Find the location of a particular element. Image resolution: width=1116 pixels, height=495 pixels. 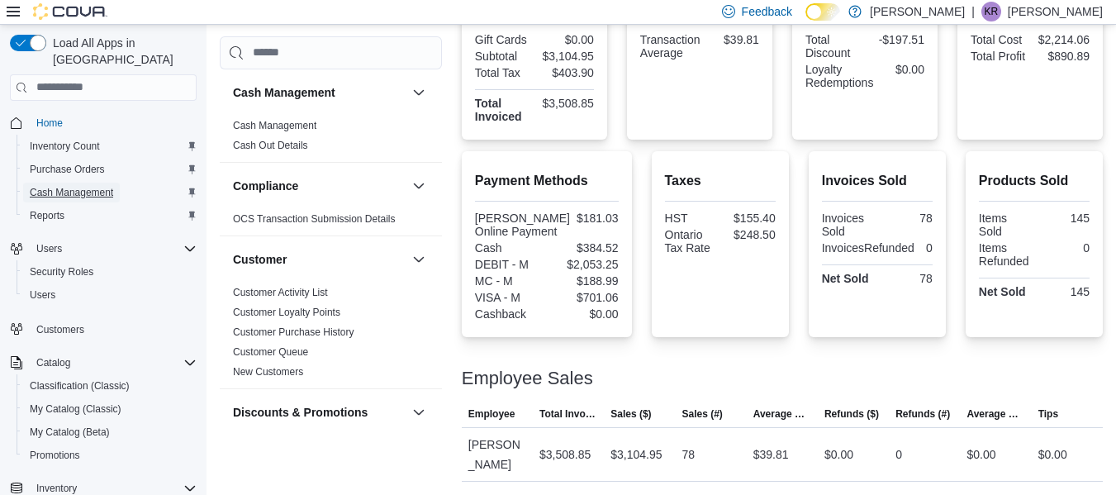

div: Compliance is located at coordinates (330, 222).